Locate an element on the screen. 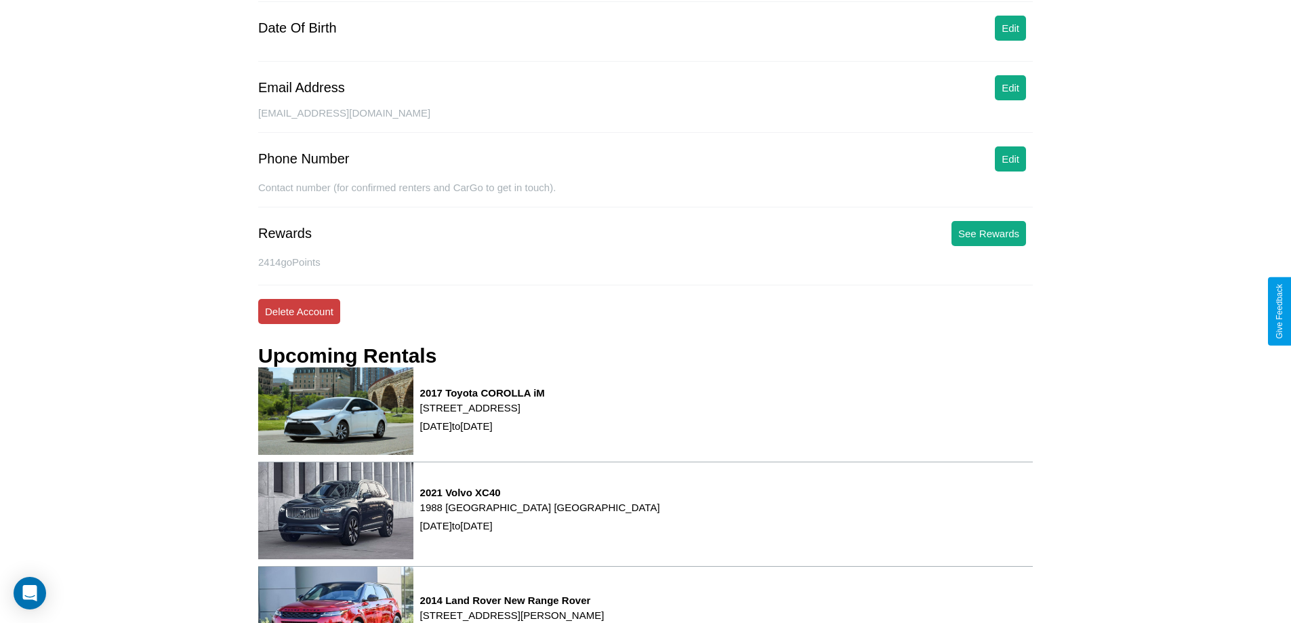 Image resolution: width=1291 pixels, height=623 pixels. button: Delete Account is located at coordinates (299, 311).